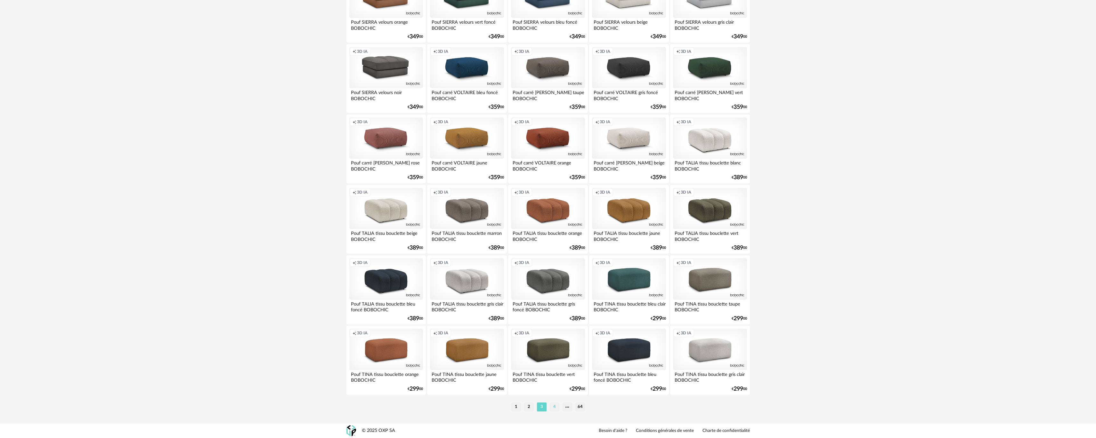  What do you see at coordinates (710, 236) in the screenshot?
I see `div: Pouf TALIA tissu bouclette vert BOBOCHIC` at bounding box center [710, 236].